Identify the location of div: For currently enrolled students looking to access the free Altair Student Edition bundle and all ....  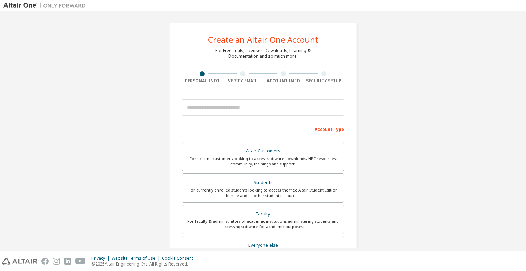
(263, 193).